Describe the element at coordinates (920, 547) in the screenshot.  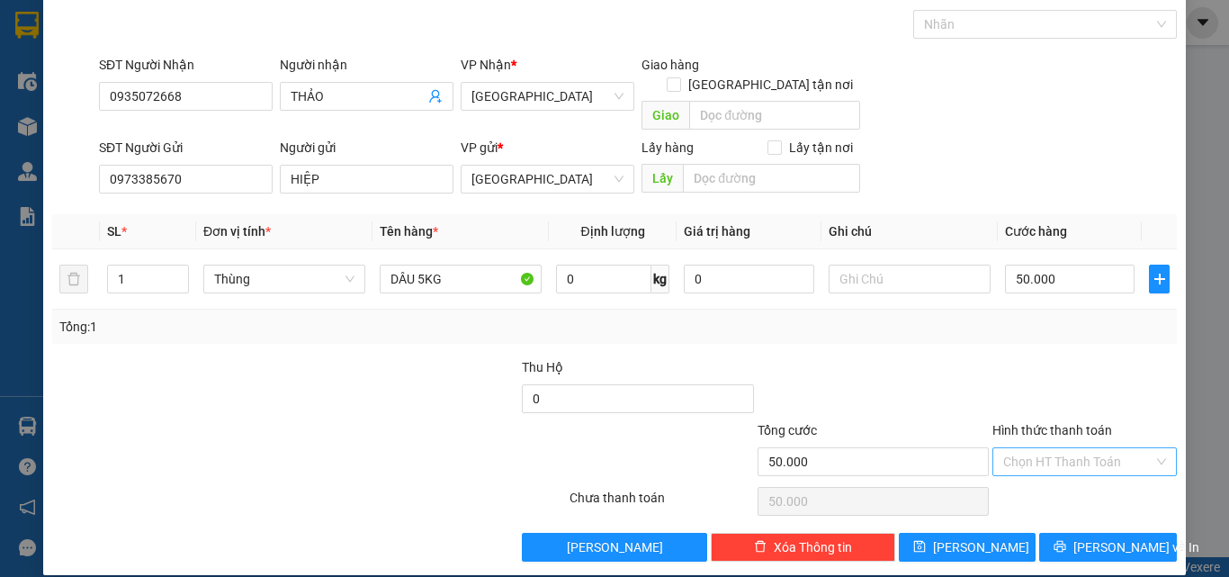
I see `span: save` at that location.